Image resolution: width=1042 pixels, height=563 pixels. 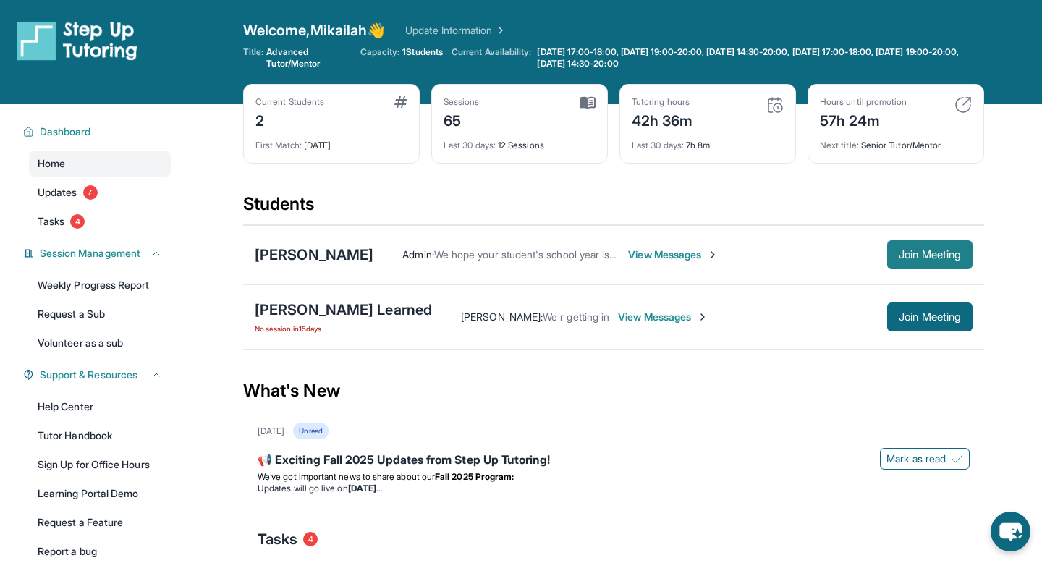 What do you see at coordinates (576, 316) in the screenshot?
I see `span: We r getting in` at bounding box center [576, 316].